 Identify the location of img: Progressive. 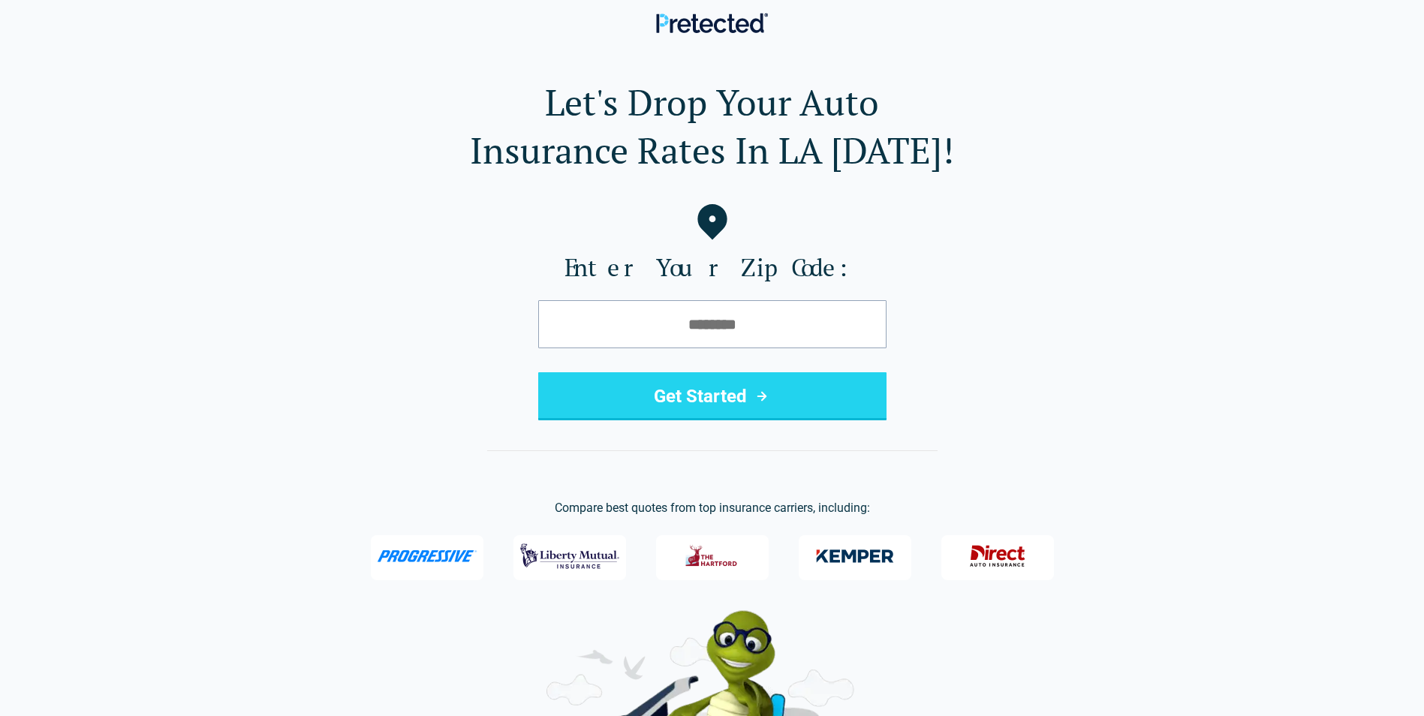
(427, 556).